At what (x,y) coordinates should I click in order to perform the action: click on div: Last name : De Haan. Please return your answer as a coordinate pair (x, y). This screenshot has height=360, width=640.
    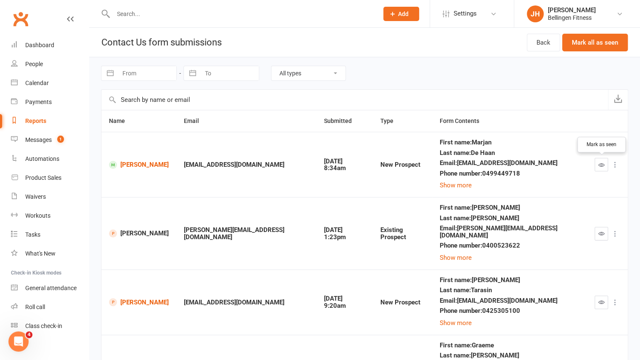
    Looking at the image, I should click on (509, 153).